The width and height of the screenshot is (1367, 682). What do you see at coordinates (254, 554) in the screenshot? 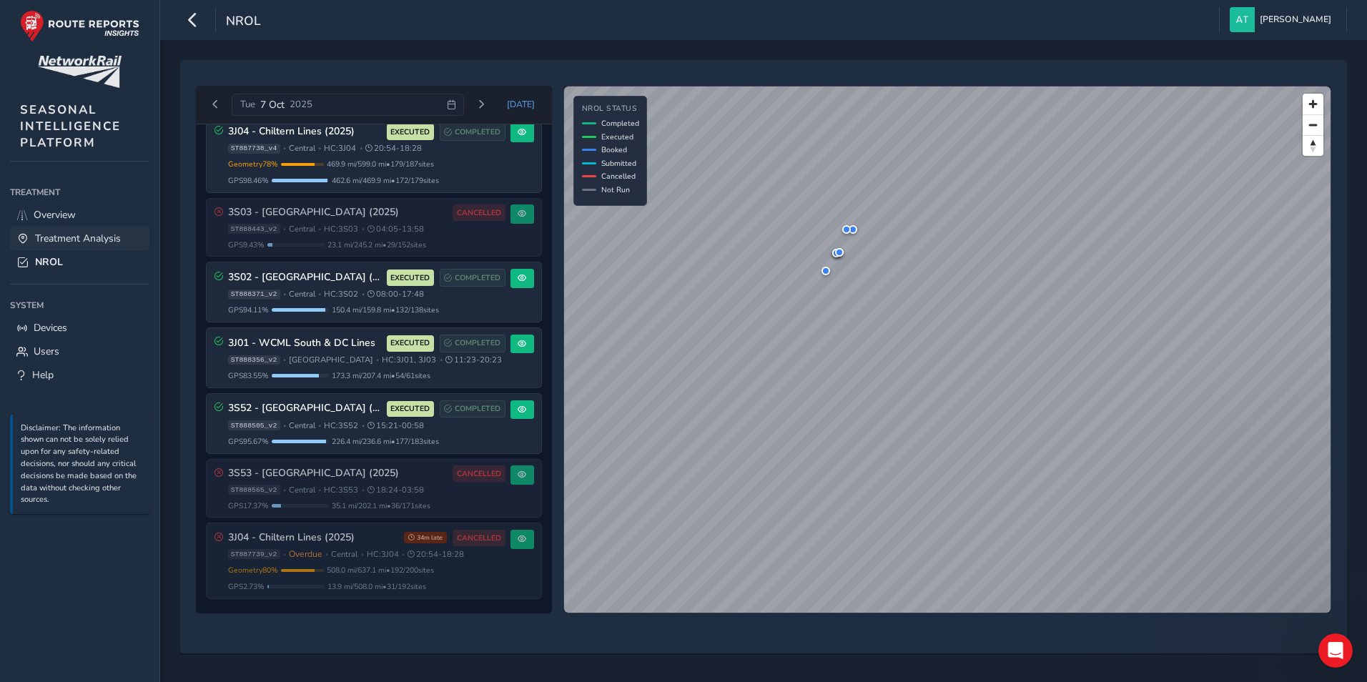
I see `span: ST887739_v2` at bounding box center [254, 554].